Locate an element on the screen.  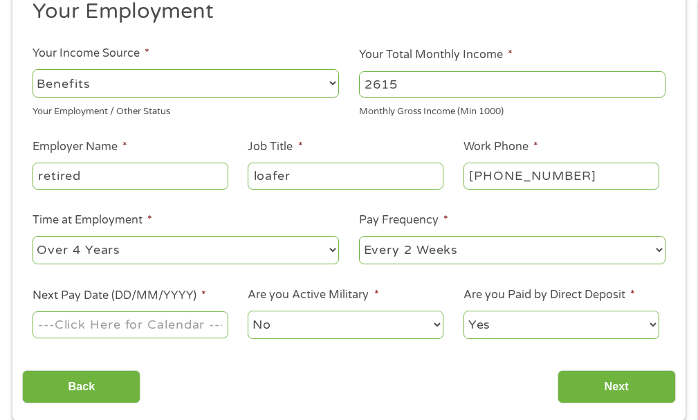
input: (231) 754-4010 is located at coordinates (561, 176).